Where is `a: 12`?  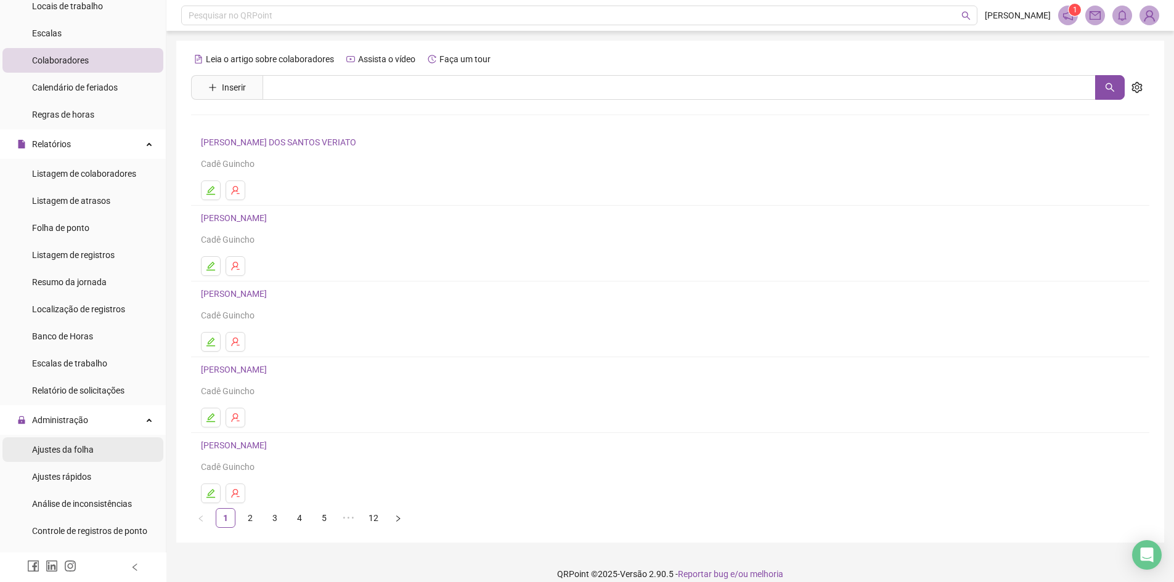 a: 12 is located at coordinates (373, 518).